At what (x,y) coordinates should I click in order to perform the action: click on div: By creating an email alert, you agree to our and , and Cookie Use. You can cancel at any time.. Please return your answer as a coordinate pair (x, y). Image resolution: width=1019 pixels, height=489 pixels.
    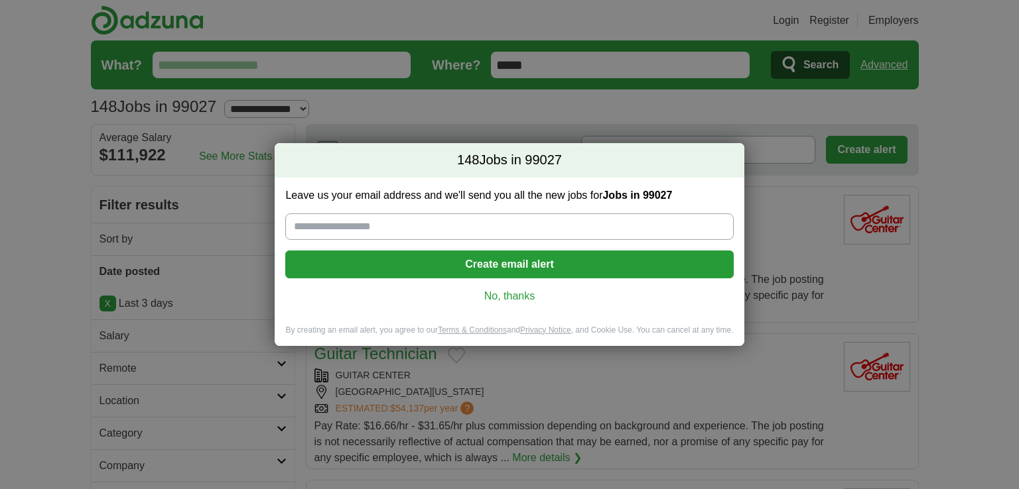
    Looking at the image, I should click on (509, 336).